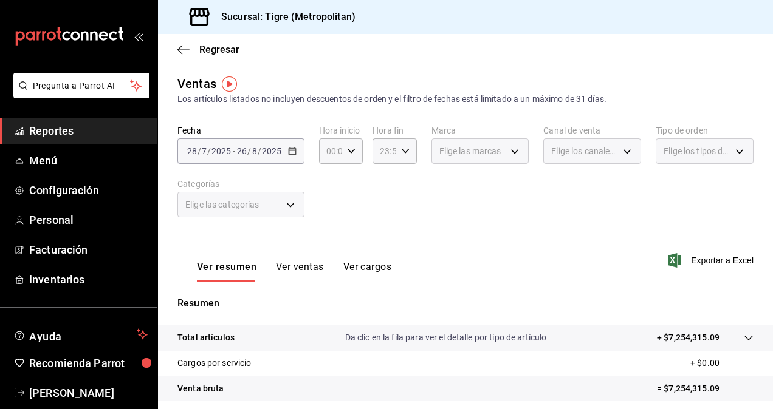 This screenshot has height=409, width=773. I want to click on span: Ayuda, so click(80, 335).